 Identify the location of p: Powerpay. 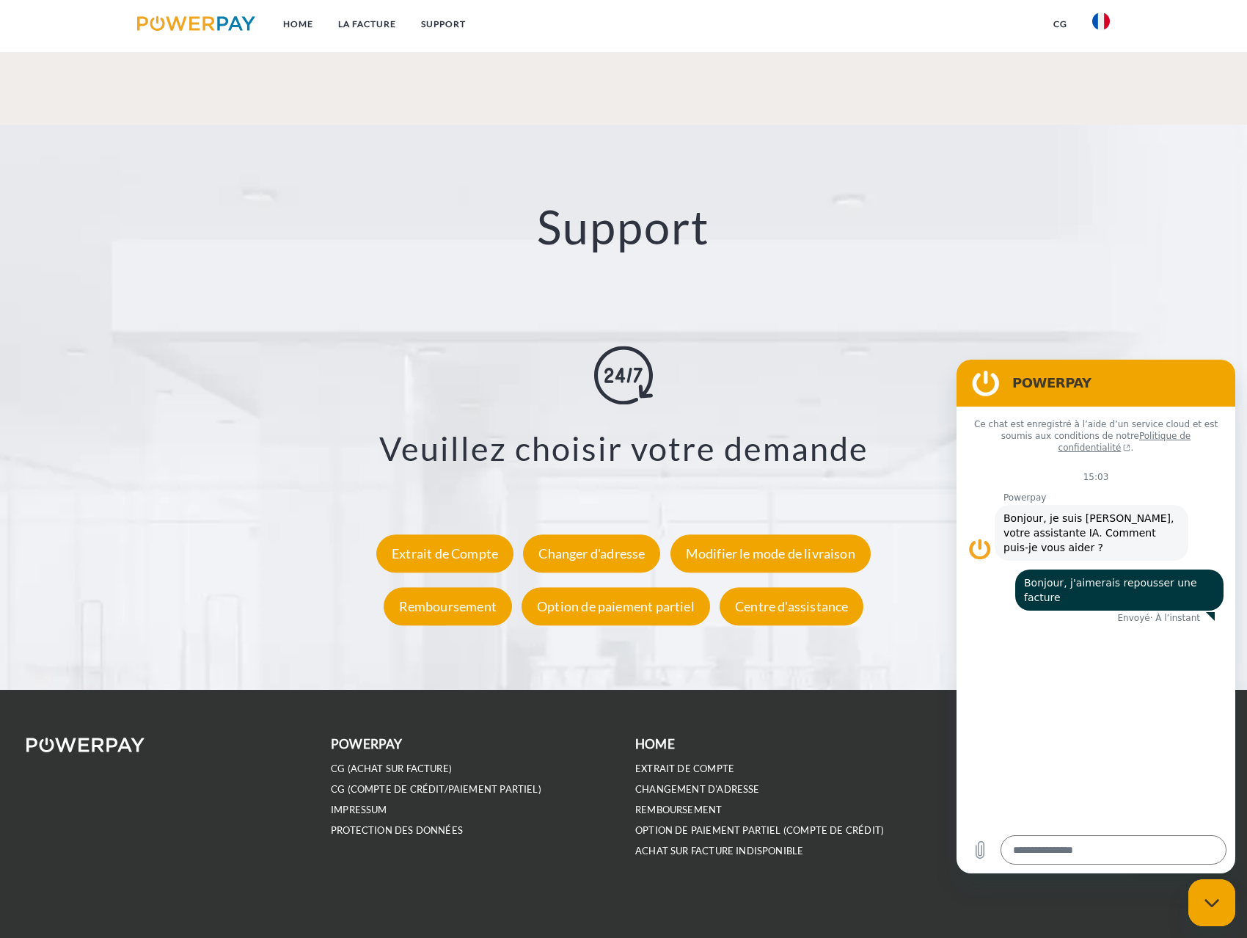
(163, 138).